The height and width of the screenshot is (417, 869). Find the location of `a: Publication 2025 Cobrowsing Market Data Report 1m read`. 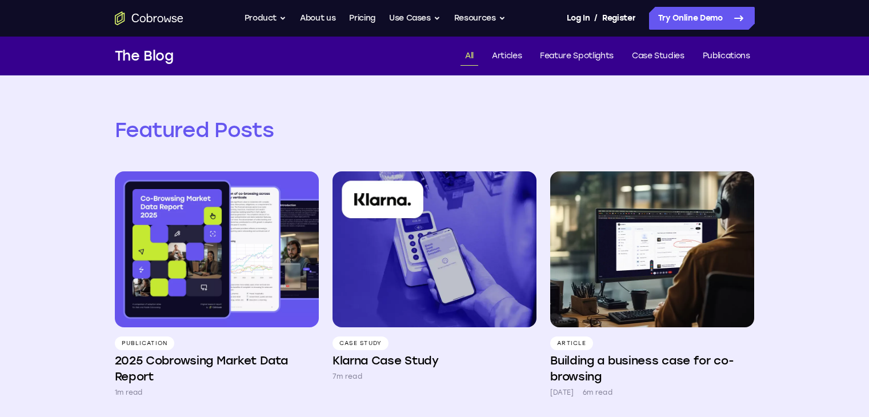

a: Publication 2025 Cobrowsing Market Data Report 1m read is located at coordinates (217, 284).